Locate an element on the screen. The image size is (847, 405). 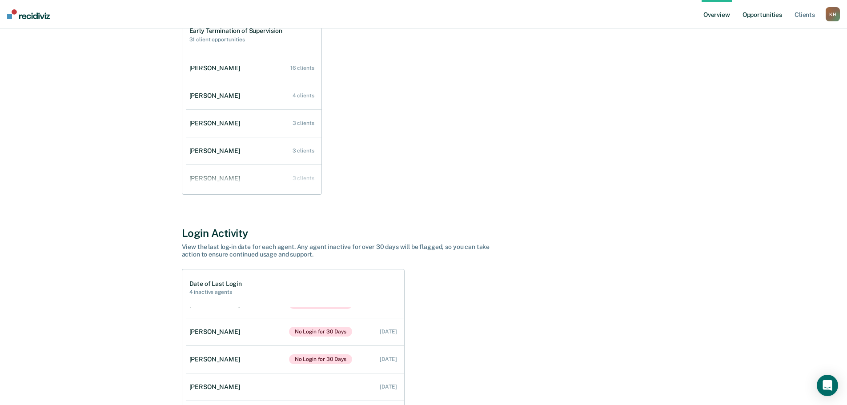
div: 4 clients is located at coordinates (303, 96).